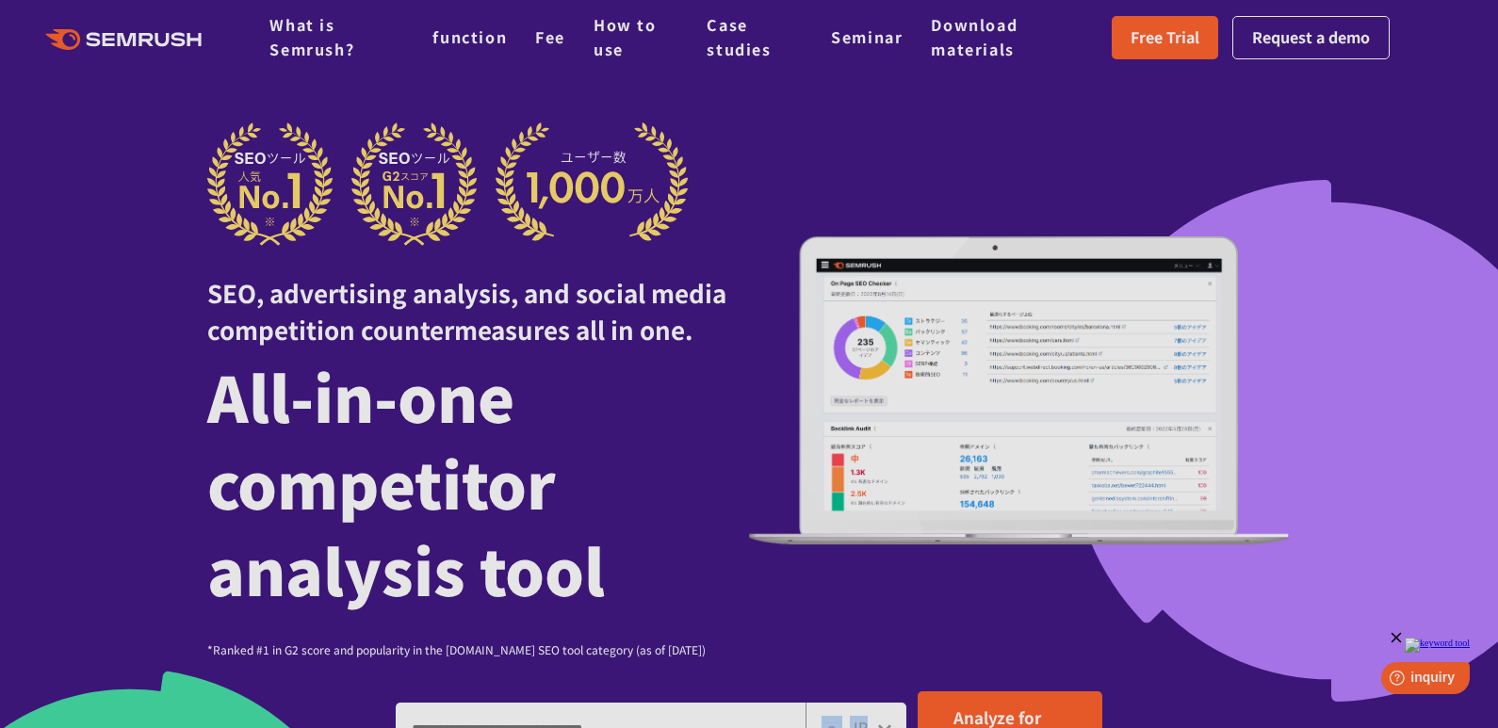 The image size is (1498, 728). I want to click on a: Free Trial, so click(1164, 38).